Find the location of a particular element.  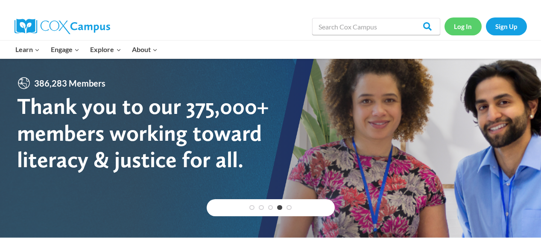

nav: Primary Navigation is located at coordinates (87, 50).